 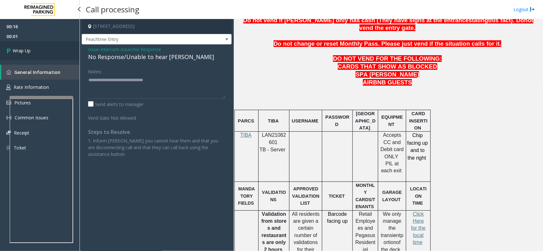 I want to click on span: USERNAME, so click(x=305, y=121).